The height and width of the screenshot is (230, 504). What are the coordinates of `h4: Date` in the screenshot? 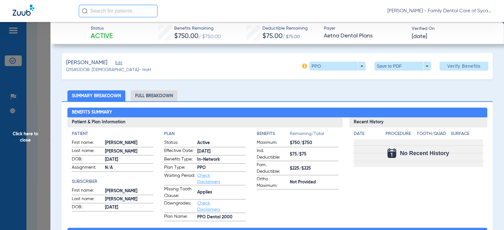 It's located at (367, 134).